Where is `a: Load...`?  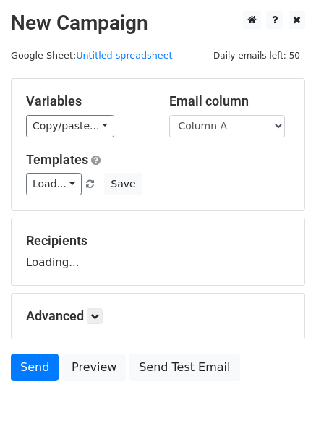 a: Load... is located at coordinates (54, 184).